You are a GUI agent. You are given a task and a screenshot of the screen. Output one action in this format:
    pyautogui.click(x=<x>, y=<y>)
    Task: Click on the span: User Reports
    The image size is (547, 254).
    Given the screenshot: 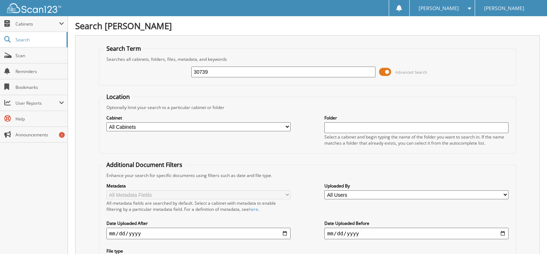 What is the action you would take?
    pyautogui.click(x=37, y=103)
    